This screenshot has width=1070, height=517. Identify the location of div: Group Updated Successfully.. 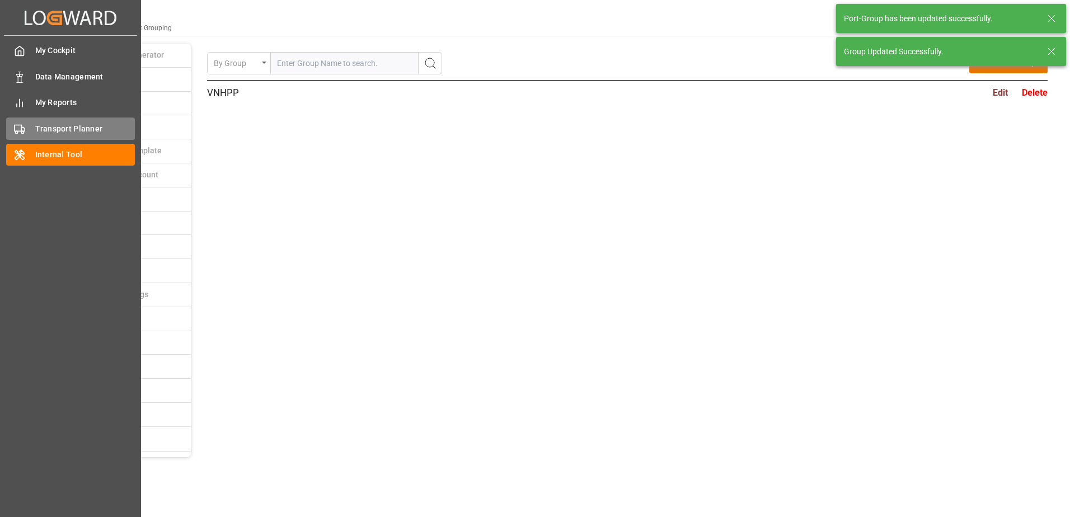
(940, 51).